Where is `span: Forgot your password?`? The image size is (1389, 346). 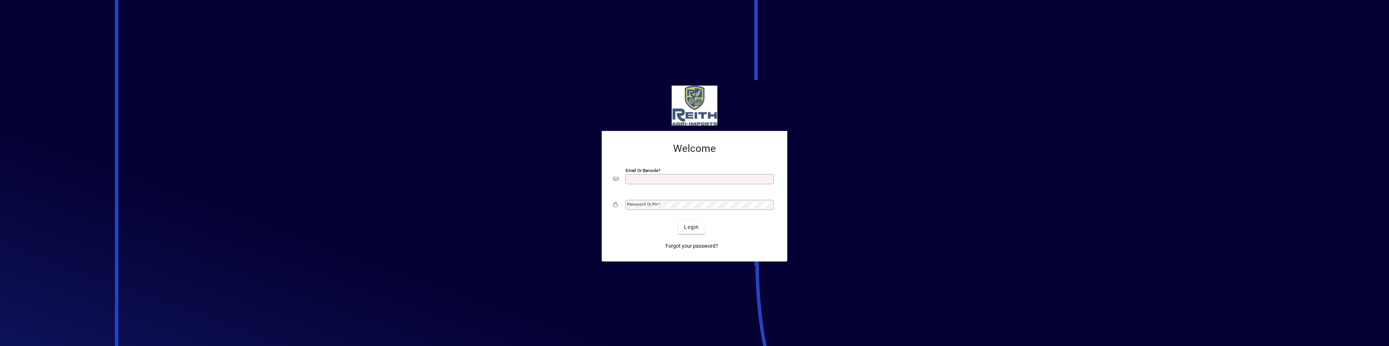 span: Forgot your password? is located at coordinates (692, 246).